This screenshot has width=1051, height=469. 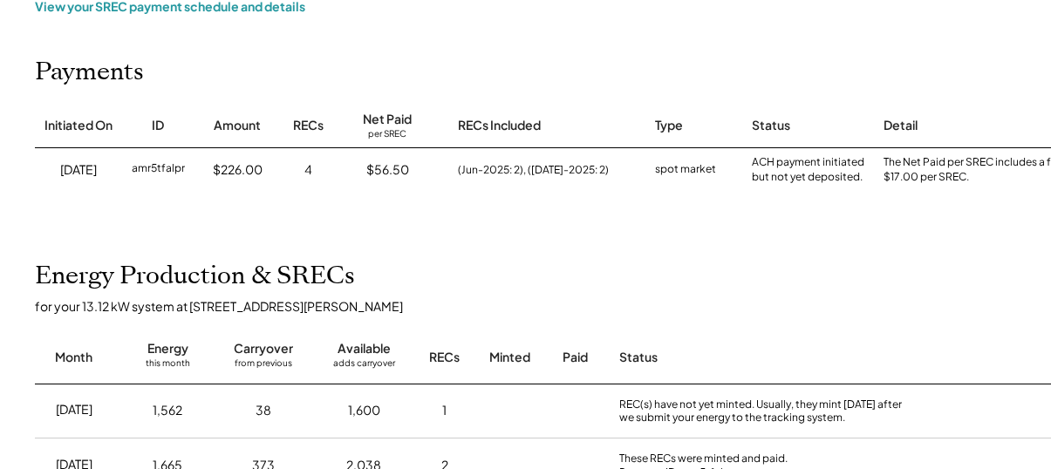 I want to click on h2: Energy Production & SRECs, so click(x=195, y=277).